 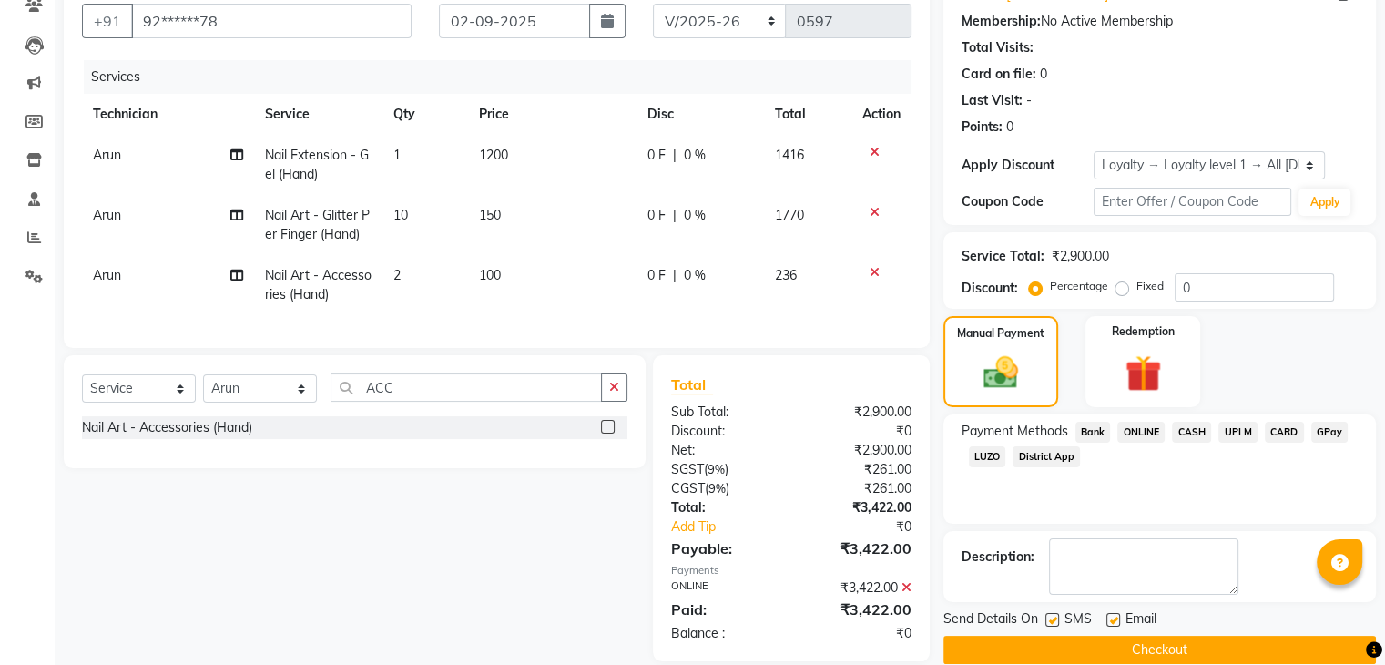 I want to click on span: 100, so click(x=490, y=275).